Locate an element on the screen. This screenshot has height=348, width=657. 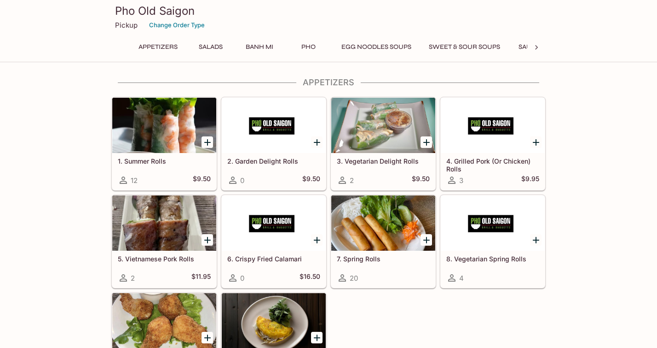
div: 8. Vegetarian Spring Rolls is located at coordinates (493, 223).